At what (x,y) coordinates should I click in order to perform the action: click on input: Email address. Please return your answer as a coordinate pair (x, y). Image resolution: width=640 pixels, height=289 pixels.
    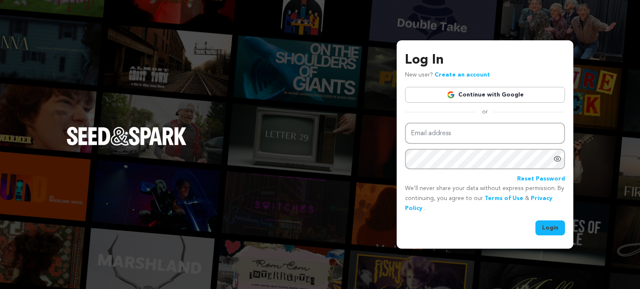
    Looking at the image, I should click on (485, 133).